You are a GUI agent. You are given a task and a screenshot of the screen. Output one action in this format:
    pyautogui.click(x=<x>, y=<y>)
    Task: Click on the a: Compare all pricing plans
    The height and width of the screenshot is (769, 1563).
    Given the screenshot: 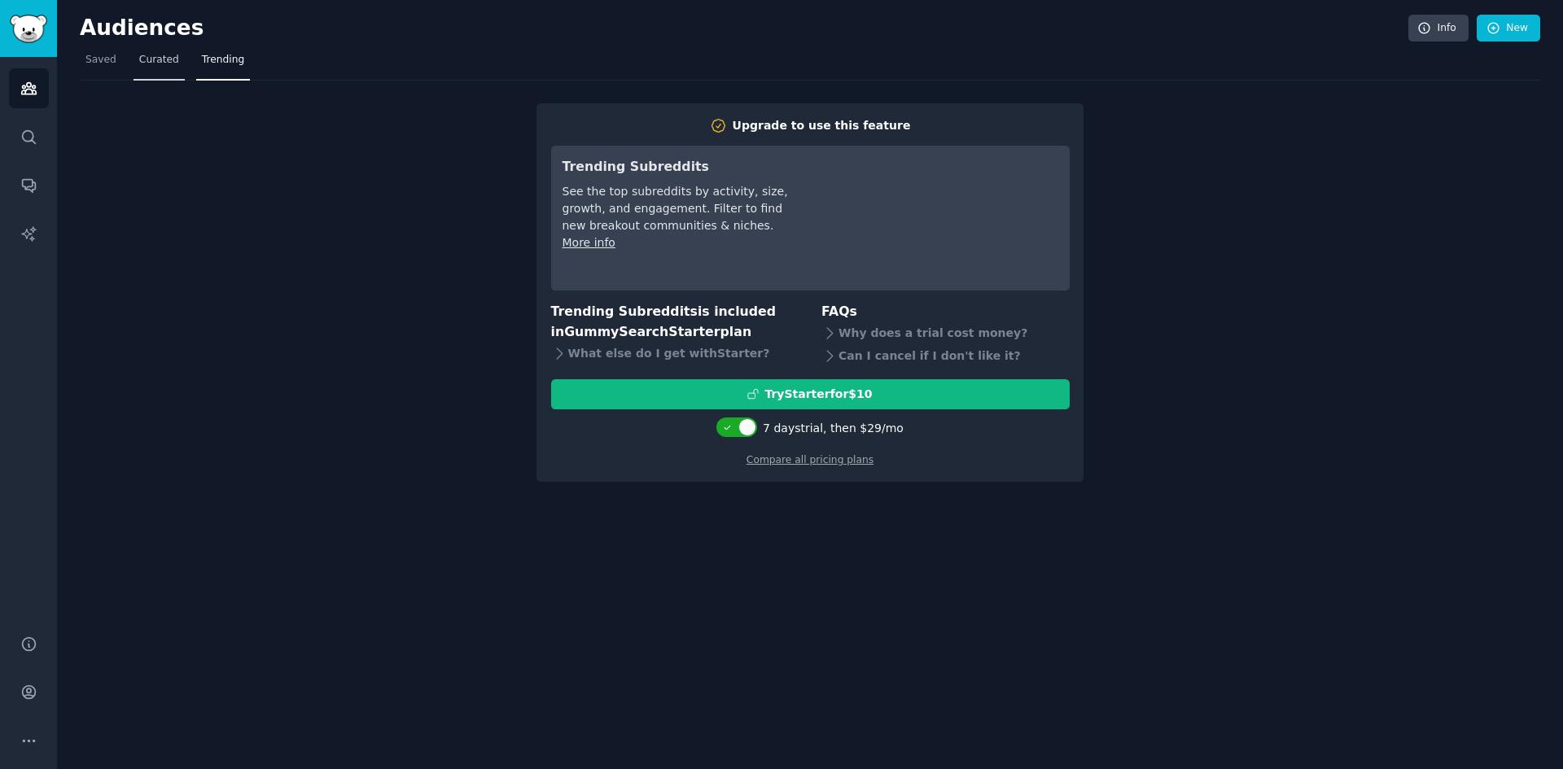 What is the action you would take?
    pyautogui.click(x=810, y=460)
    